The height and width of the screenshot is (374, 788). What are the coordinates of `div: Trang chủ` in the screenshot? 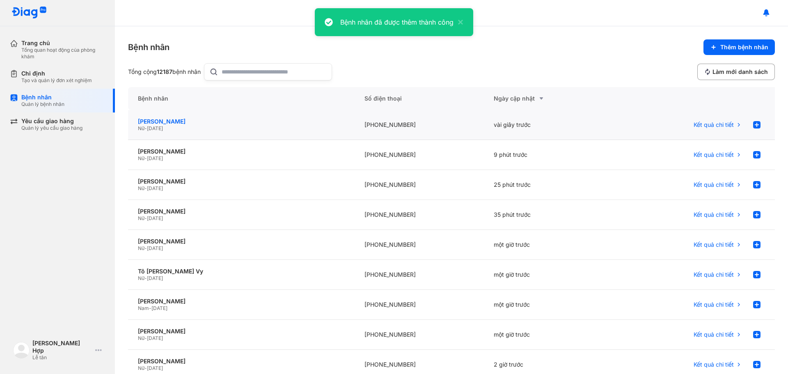 It's located at (63, 43).